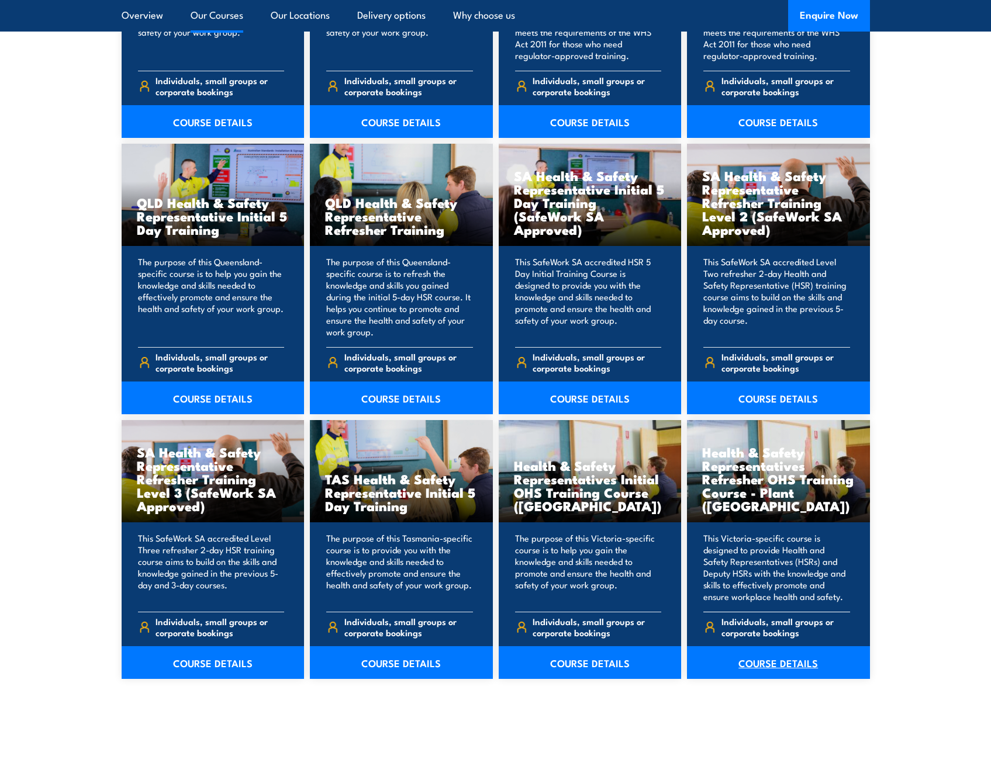 Image resolution: width=991 pixels, height=763 pixels. I want to click on h3: SA Health & Safety Representative Refresher Training Level 3 (SafeWork SA Approved), so click(213, 479).